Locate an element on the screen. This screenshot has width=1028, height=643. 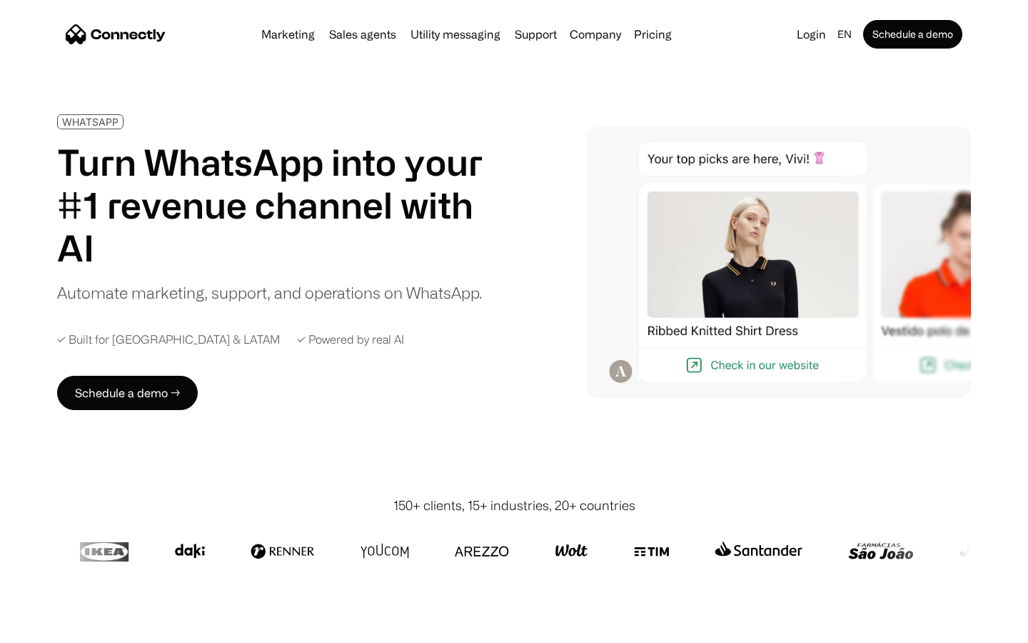
div: en is located at coordinates (845, 34).